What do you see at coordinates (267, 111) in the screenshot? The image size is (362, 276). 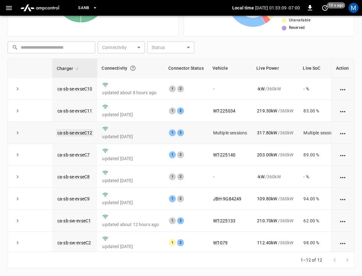 I see `p: 219.30 kW` at bounding box center [267, 111].